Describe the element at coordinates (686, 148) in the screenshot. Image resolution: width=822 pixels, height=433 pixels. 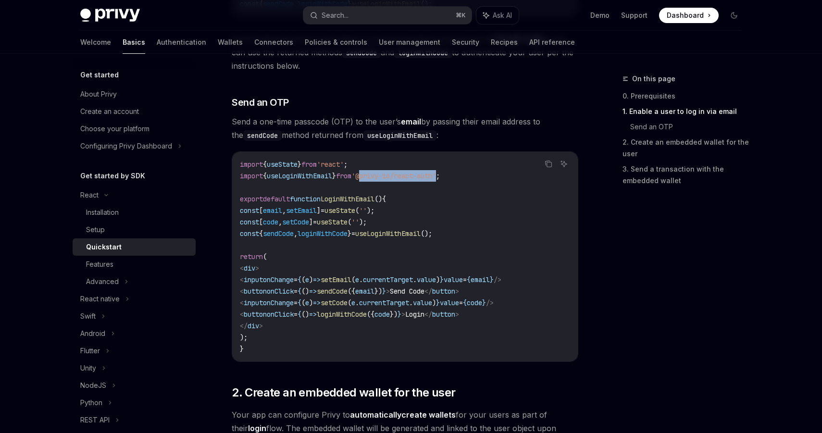
I see `a: 2. Create an embedded wallet for the user` at that location.